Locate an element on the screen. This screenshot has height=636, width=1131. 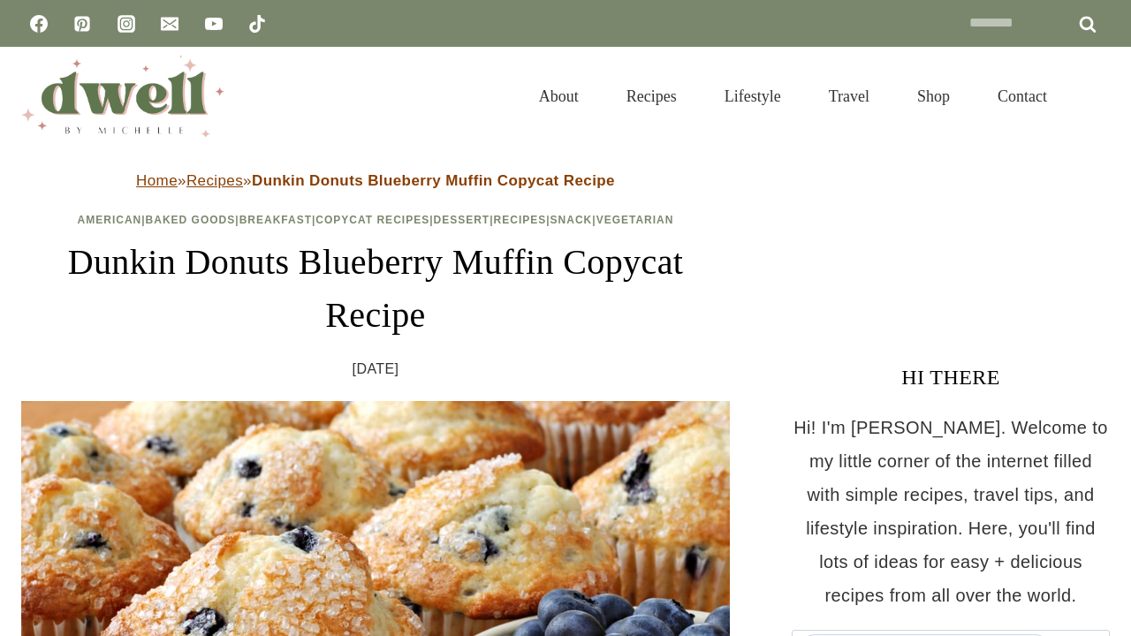
a: Baked Goods is located at coordinates (191, 220).